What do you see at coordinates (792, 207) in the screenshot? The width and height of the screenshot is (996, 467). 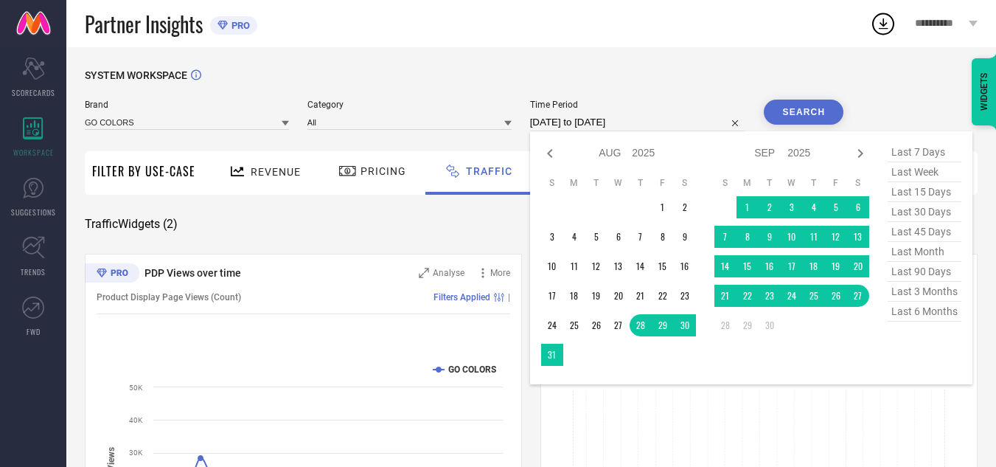 I see `td: Wed Sep 03 2025` at bounding box center [792, 207].